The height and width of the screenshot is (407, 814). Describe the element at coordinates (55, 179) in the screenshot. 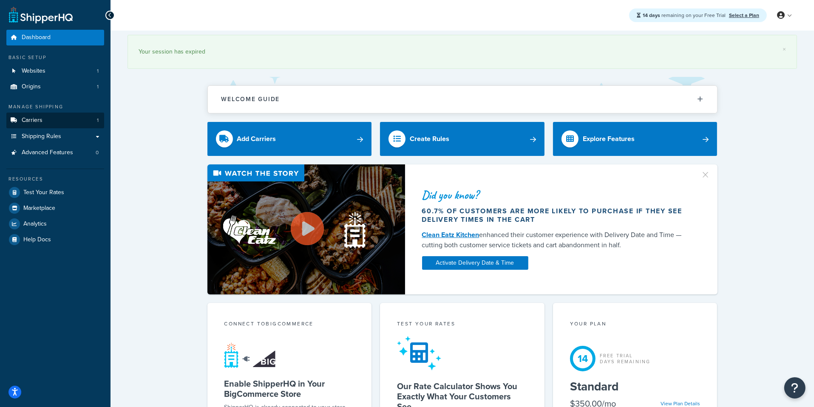

I see `div: Resources` at that location.